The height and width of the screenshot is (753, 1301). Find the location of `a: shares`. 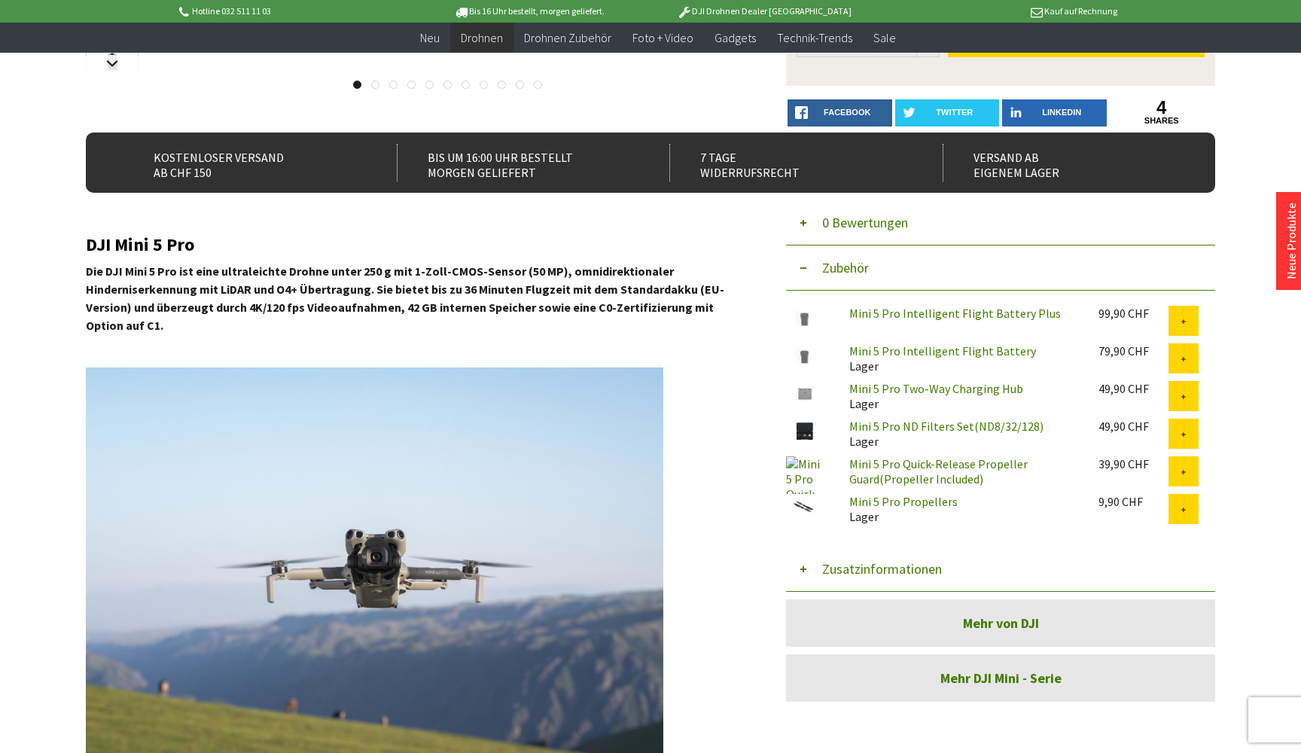

a: shares is located at coordinates (1161, 120).